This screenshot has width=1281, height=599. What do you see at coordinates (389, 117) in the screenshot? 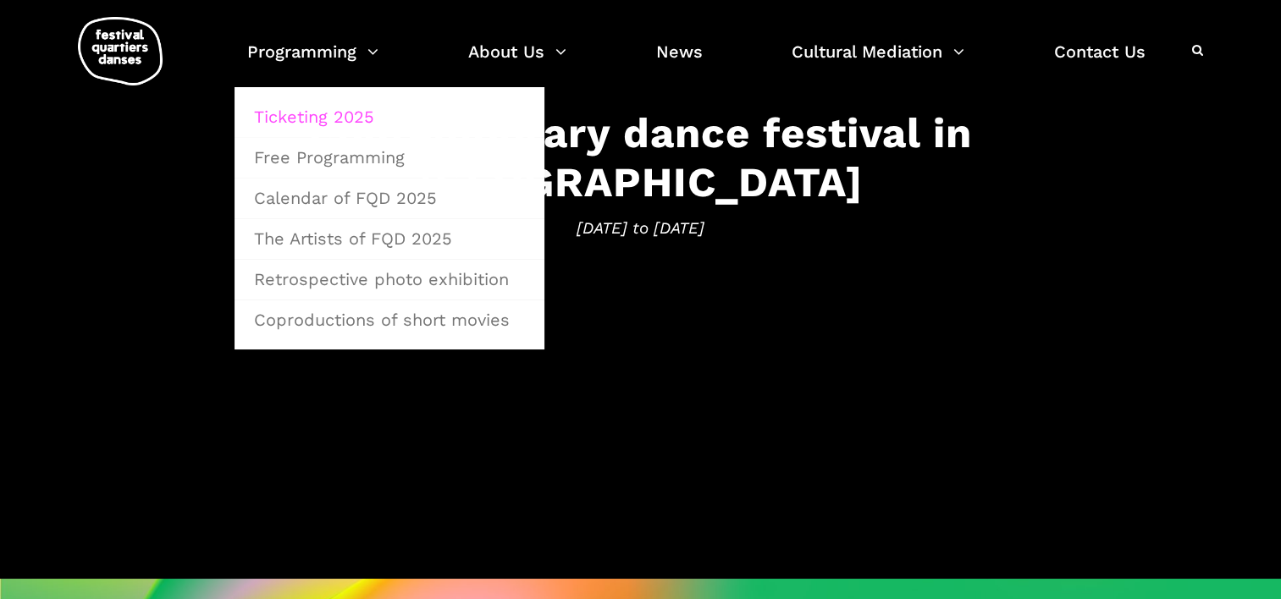
I see `a: Ticketing 2025` at bounding box center [389, 117].